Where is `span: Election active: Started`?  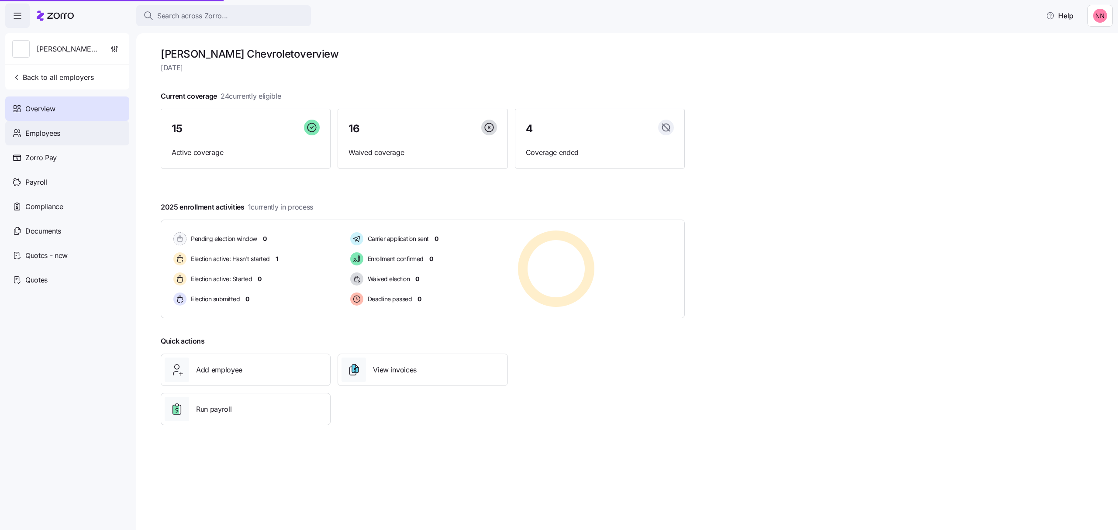
span: Election active: Started is located at coordinates (220, 279).